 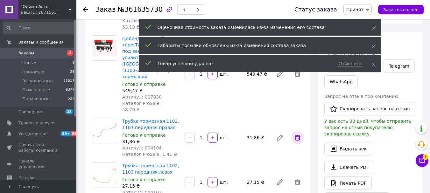 What do you see at coordinates (149, 154) in the screenshot?
I see `span: Каталог ProSale: 1.41 ₴` at bounding box center [149, 154].